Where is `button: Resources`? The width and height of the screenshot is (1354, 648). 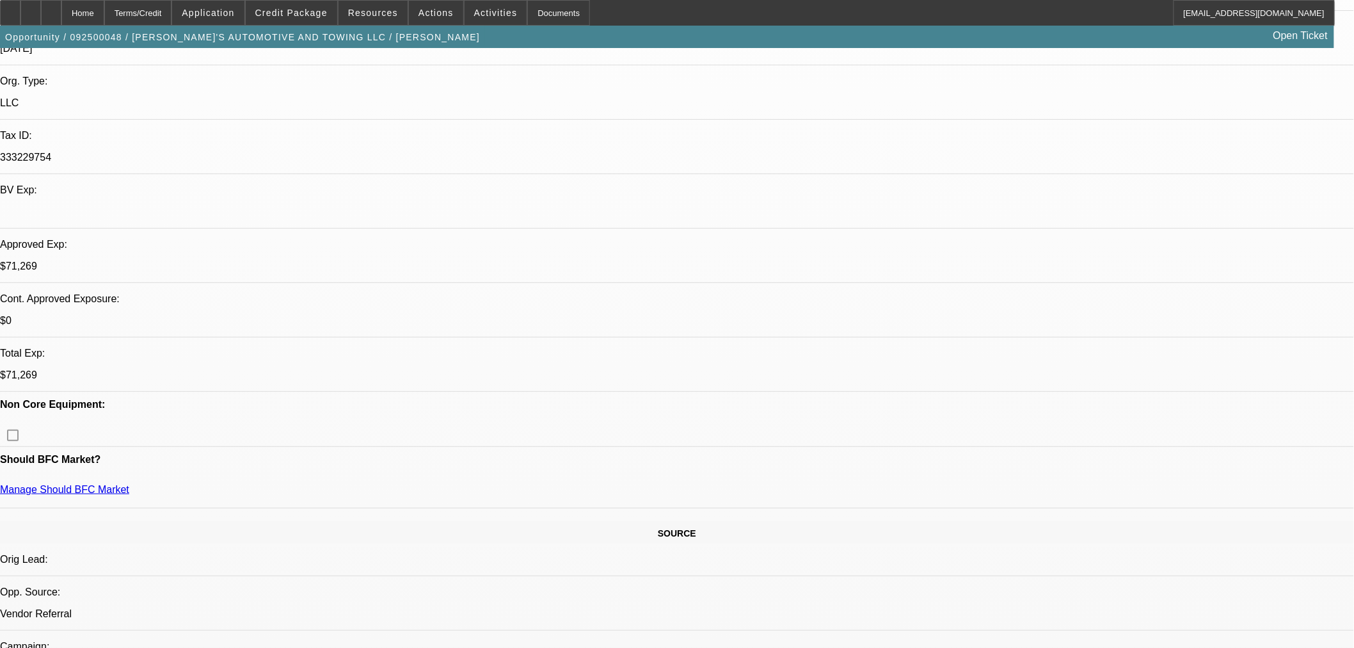 button: Resources is located at coordinates (373, 13).